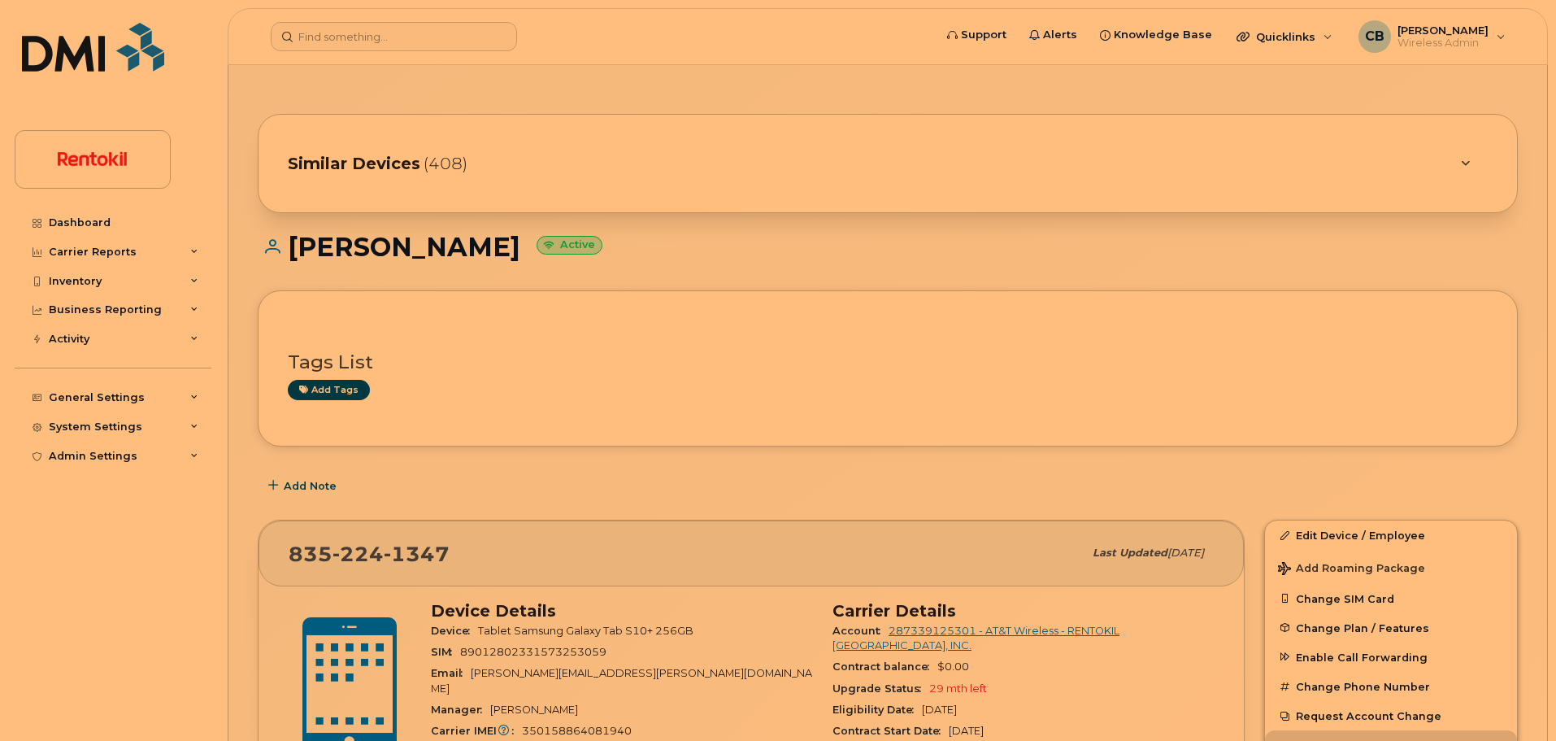 The height and width of the screenshot is (741, 1556). What do you see at coordinates (877, 709) in the screenshot?
I see `span: Eligibility Date` at bounding box center [877, 709].